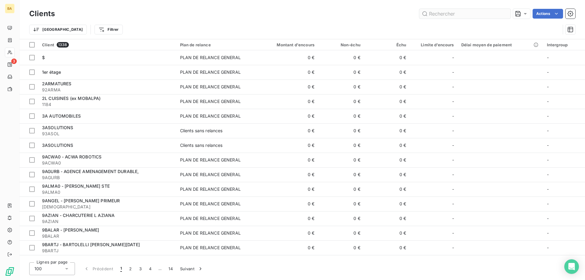 This screenshot has height=280, width=585. What do you see at coordinates (107, 192) in the screenshot?
I see `span: 9ALMA0` at bounding box center [107, 192].